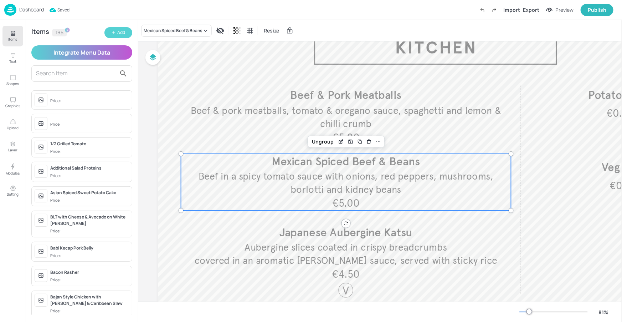 This screenshot has width=622, height=322. I want to click on div: Publish, so click(597, 10).